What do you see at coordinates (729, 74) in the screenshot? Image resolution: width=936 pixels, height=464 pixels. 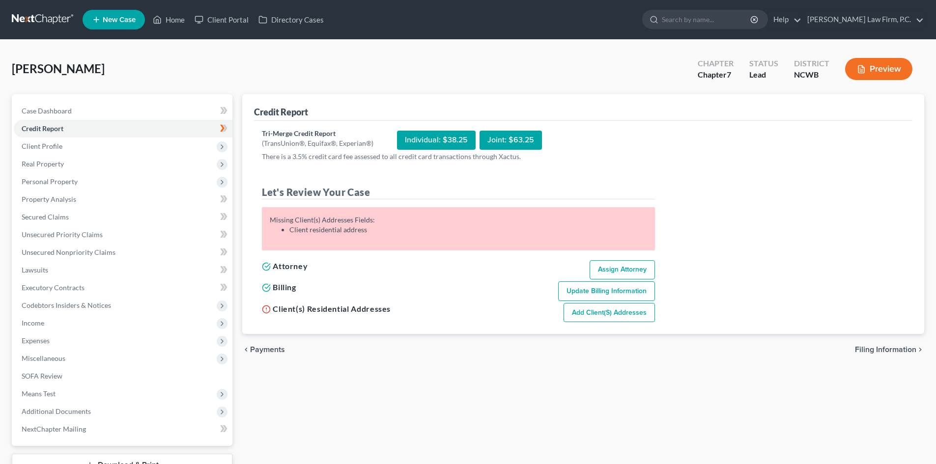 I see `span: 7` at bounding box center [729, 74].